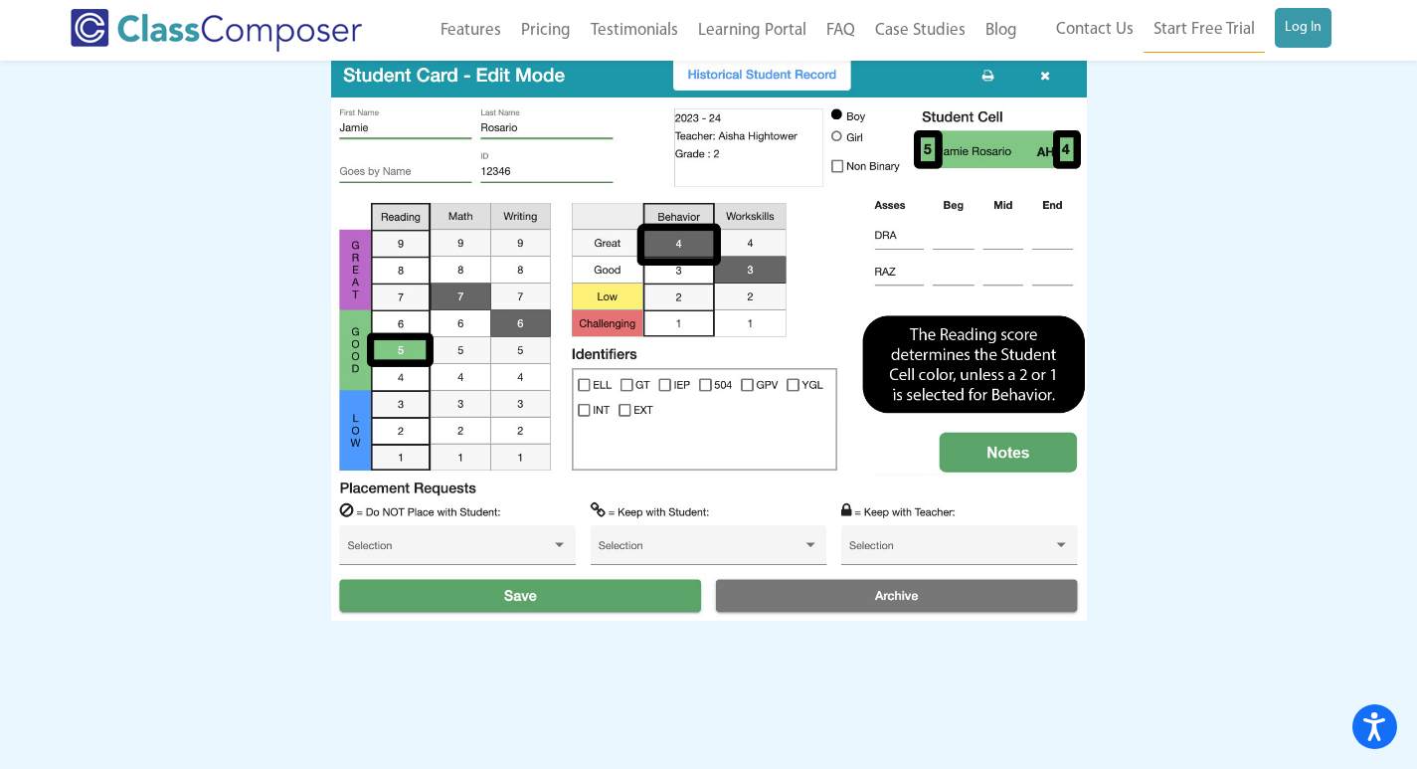 This screenshot has height=769, width=1417. What do you see at coordinates (1303, 28) in the screenshot?
I see `a: Log In` at bounding box center [1303, 28].